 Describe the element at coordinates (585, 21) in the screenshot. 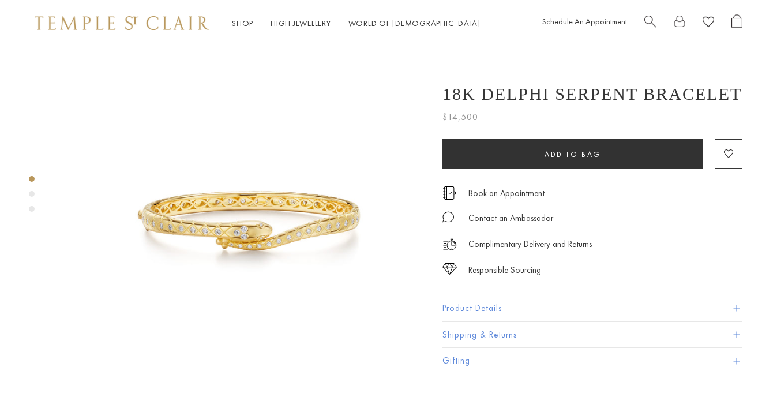

I see `a: Schedule An Appointment` at that location.